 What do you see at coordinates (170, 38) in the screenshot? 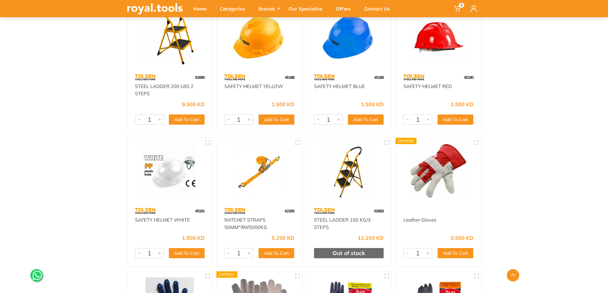
I see `img: Royal Tools - STEEL LADDER 200 LBS 2 STEPS` at bounding box center [170, 38].